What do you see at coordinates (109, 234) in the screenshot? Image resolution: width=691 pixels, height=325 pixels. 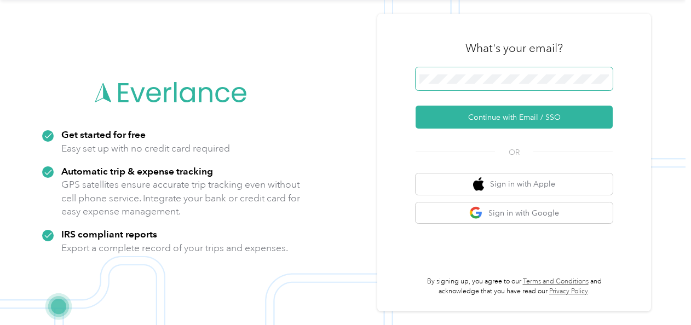 I see `strong: IRS compliant reports` at bounding box center [109, 234].